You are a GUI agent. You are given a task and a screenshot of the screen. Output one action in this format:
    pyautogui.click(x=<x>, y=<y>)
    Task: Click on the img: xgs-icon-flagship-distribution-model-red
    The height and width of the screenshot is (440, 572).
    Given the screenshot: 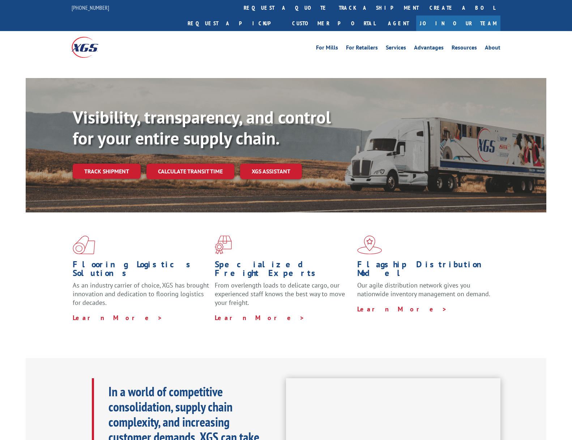 What is the action you would take?
    pyautogui.click(x=369, y=245)
    